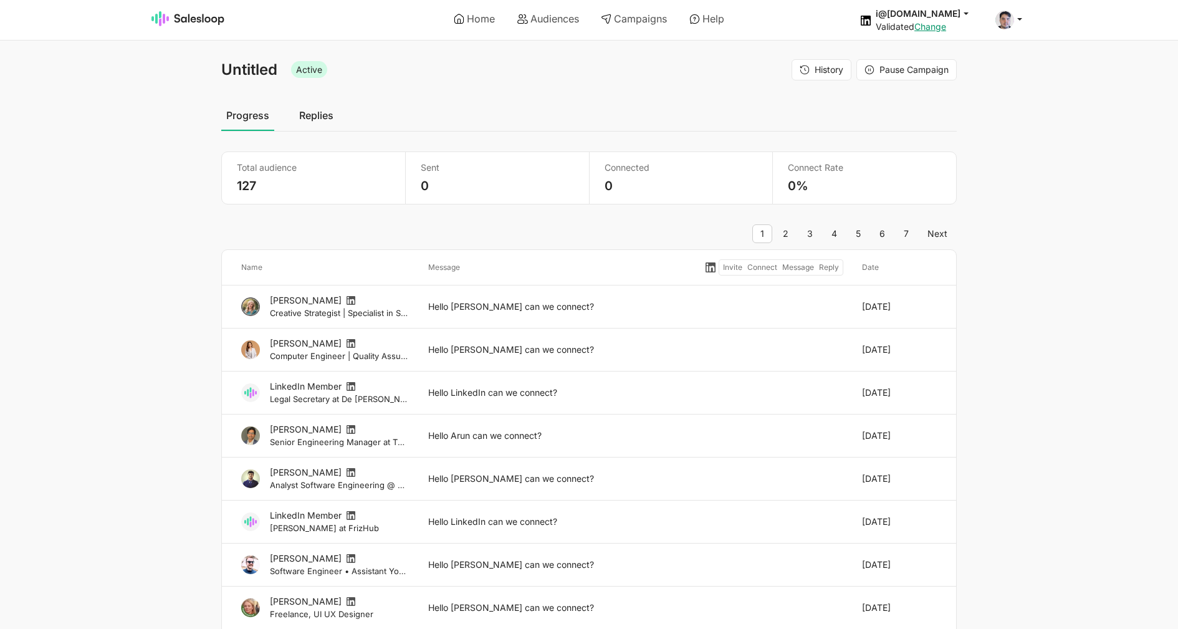 This screenshot has width=1178, height=629. Describe the element at coordinates (858, 234) in the screenshot. I see `a: 5` at that location.